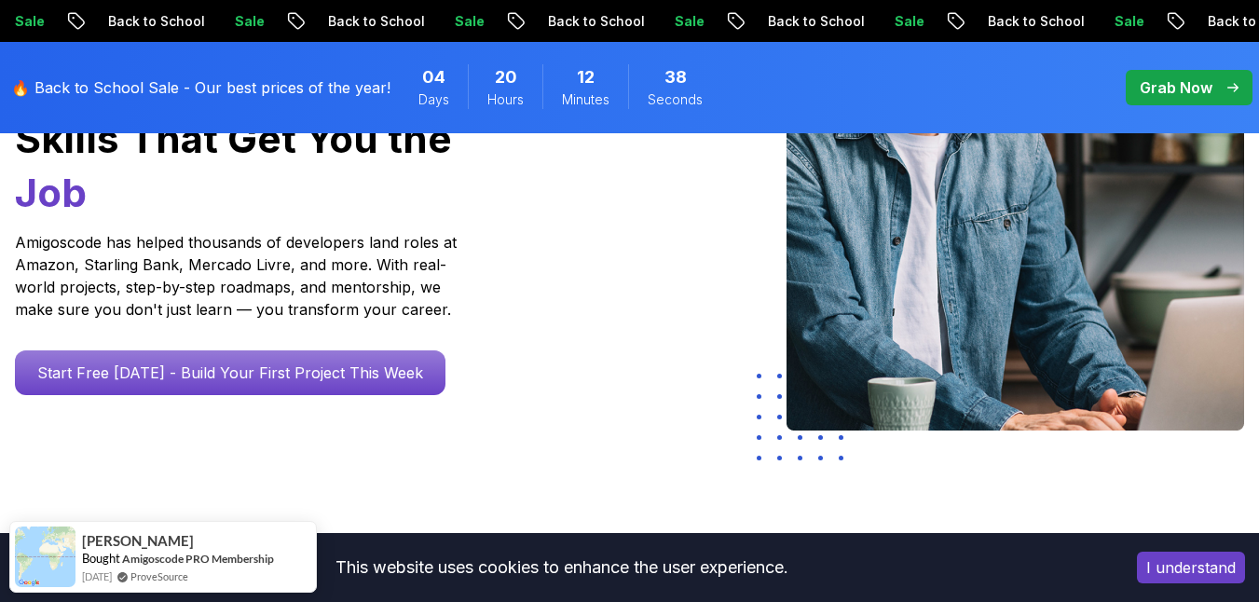  I want to click on p: Grab Now, so click(1176, 88).